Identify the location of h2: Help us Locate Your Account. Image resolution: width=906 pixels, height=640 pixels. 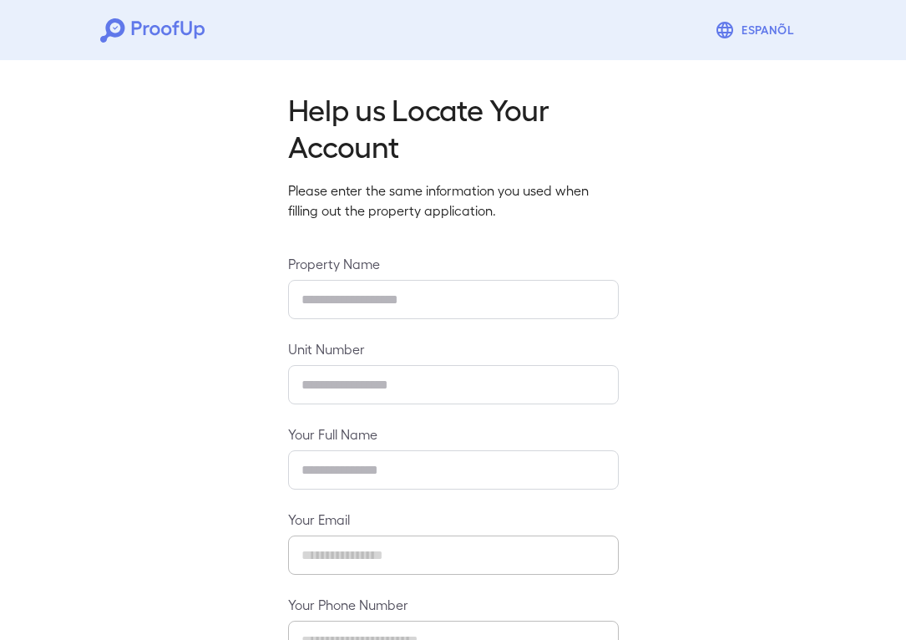
(453, 127).